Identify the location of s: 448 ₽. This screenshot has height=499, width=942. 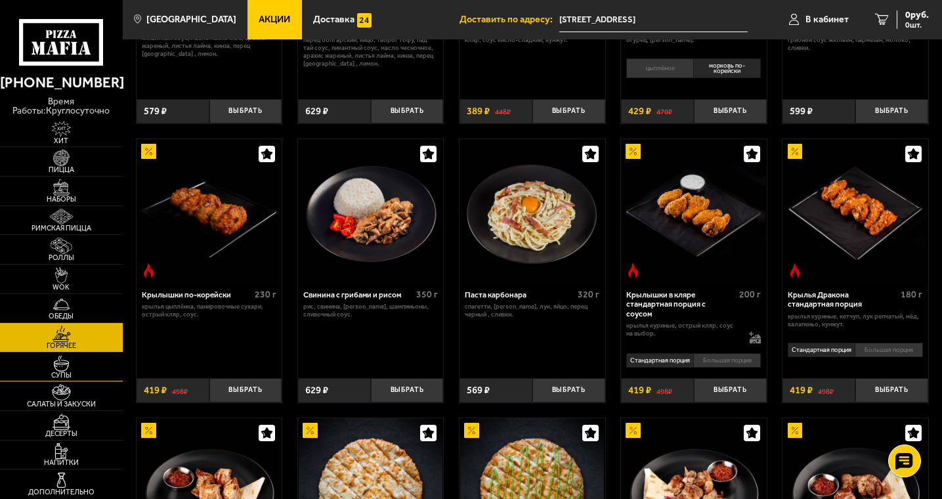
(503, 111).